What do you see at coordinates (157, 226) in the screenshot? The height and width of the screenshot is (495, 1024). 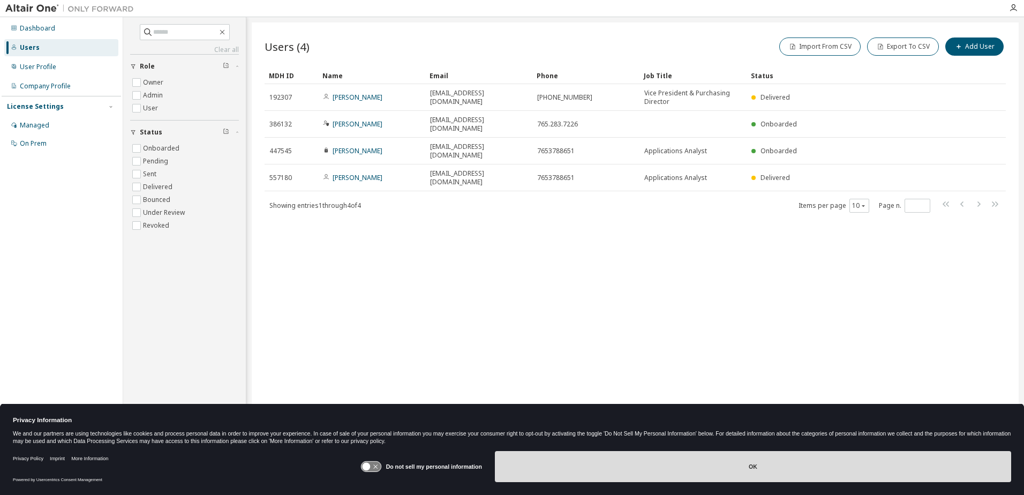 I see `label: Revoked` at bounding box center [157, 226].